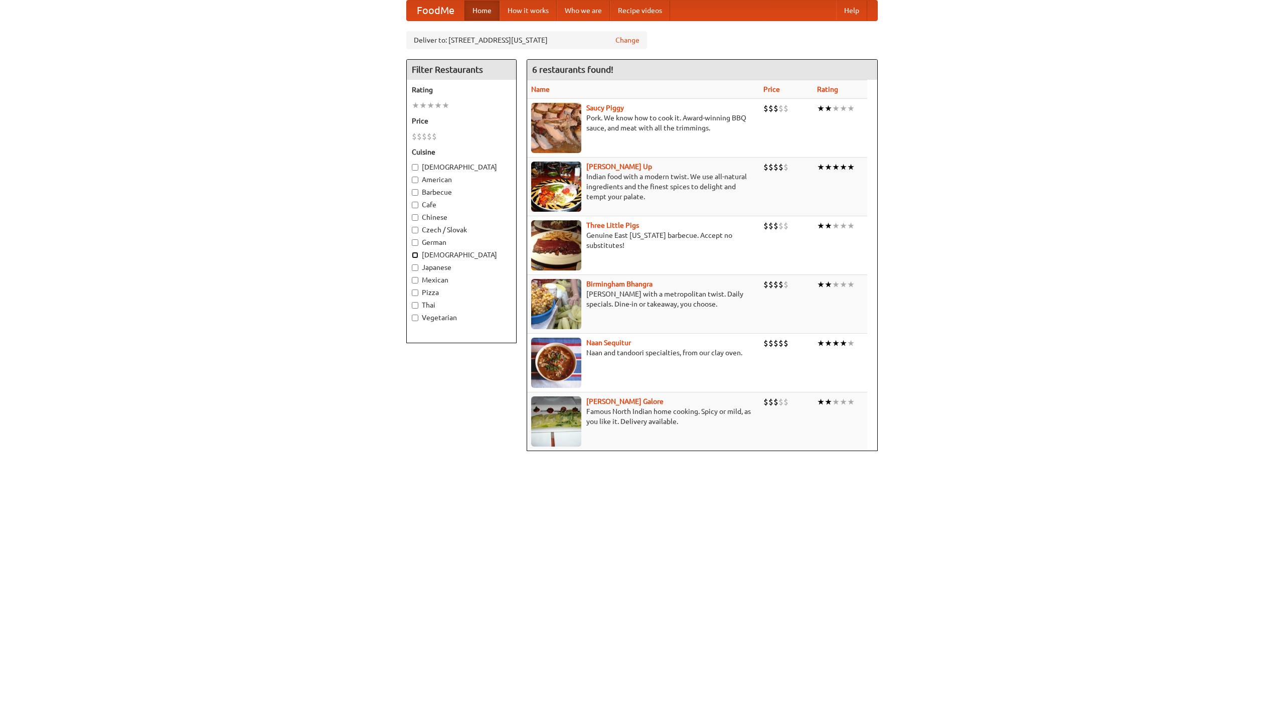  I want to click on a: Rating, so click(828, 89).